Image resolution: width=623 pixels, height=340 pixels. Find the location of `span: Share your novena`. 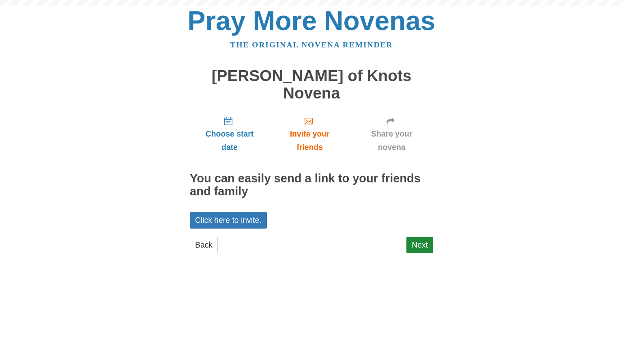

span: Share your novena is located at coordinates (391, 141).